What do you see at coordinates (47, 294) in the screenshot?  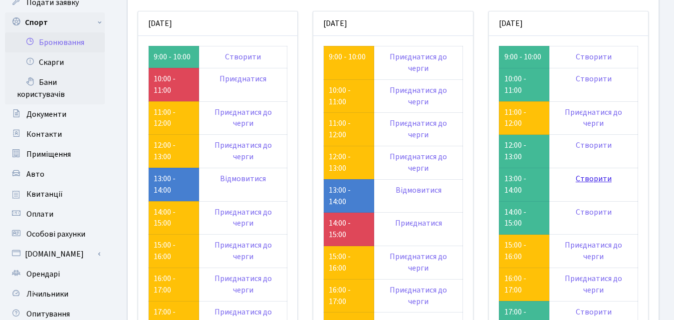 I see `span: Лічильники` at bounding box center [47, 294].